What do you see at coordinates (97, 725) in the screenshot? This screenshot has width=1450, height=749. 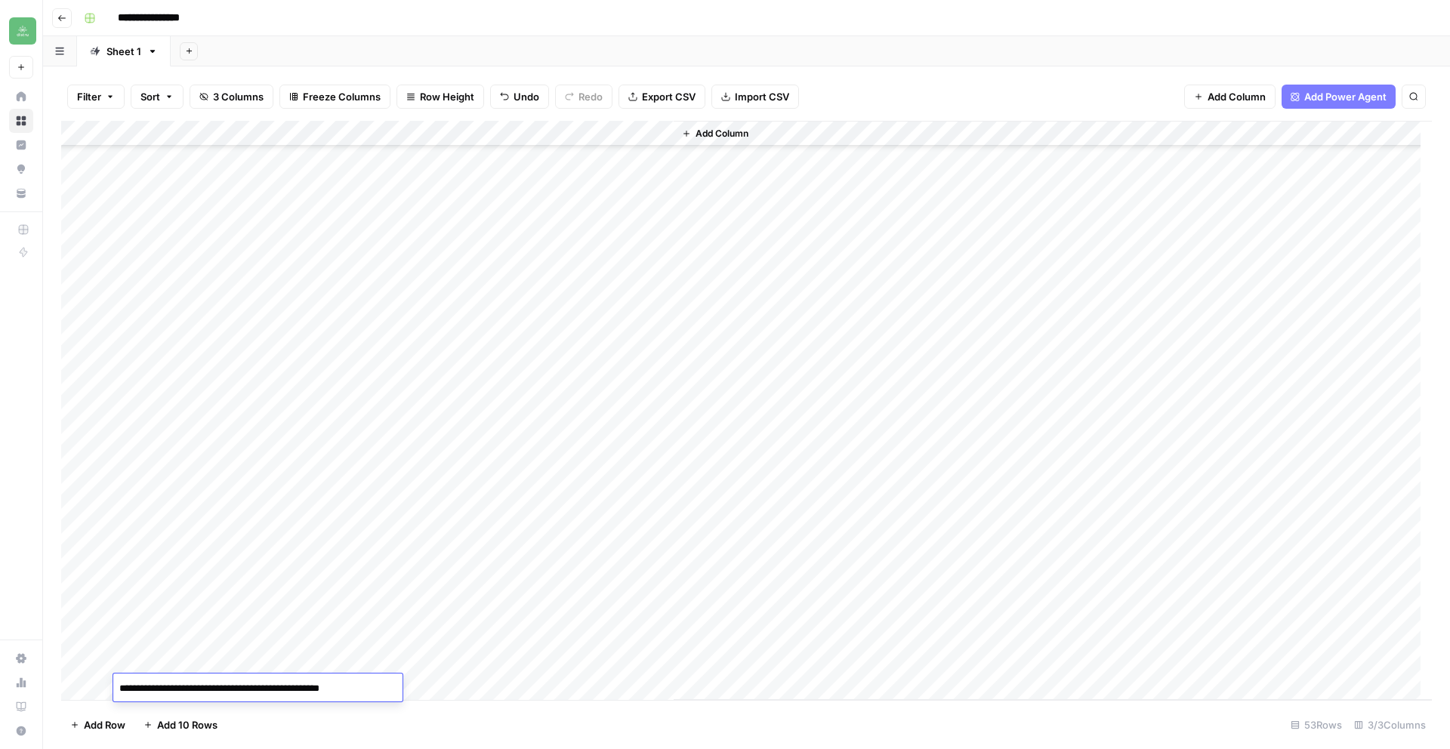 I see `button: Add Row` at bounding box center [97, 725].